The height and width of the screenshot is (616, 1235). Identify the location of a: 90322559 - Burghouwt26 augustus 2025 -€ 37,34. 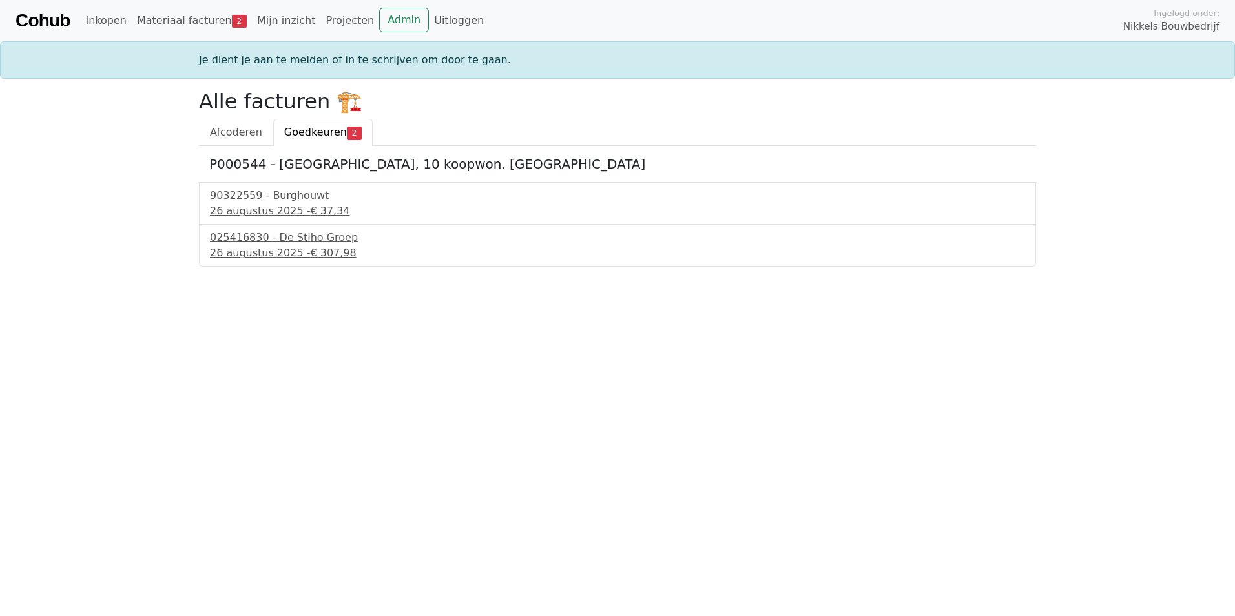
(618, 204).